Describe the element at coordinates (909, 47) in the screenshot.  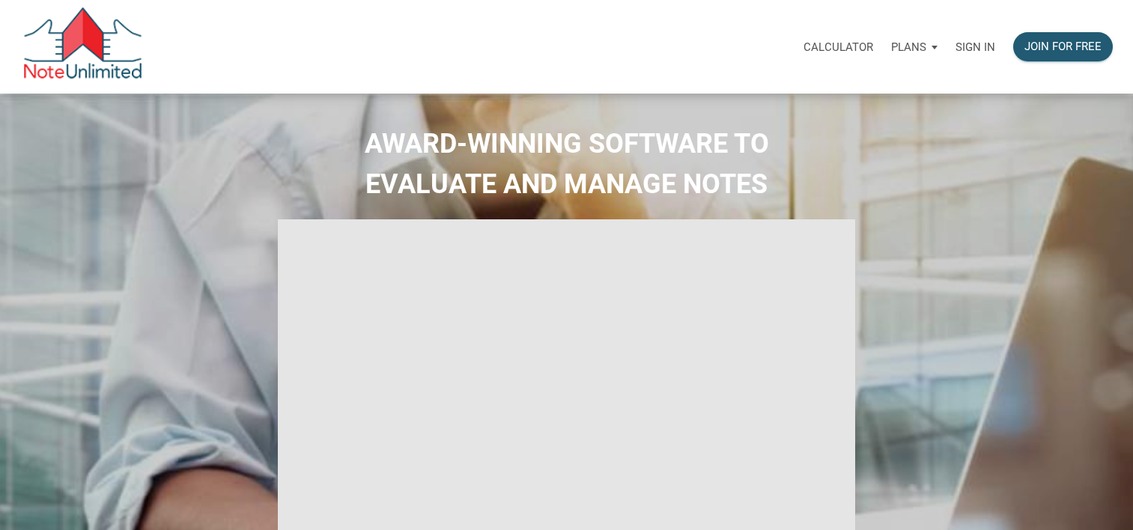
I see `p: Plans` at that location.